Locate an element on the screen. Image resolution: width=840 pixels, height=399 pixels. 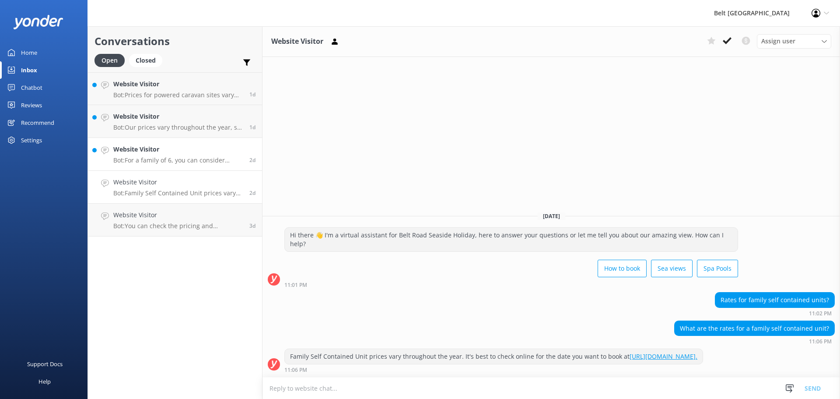
p: Bot: Our prices vary throughout the year, so it’s best to check online for the date you want to b... is located at coordinates (178, 127).